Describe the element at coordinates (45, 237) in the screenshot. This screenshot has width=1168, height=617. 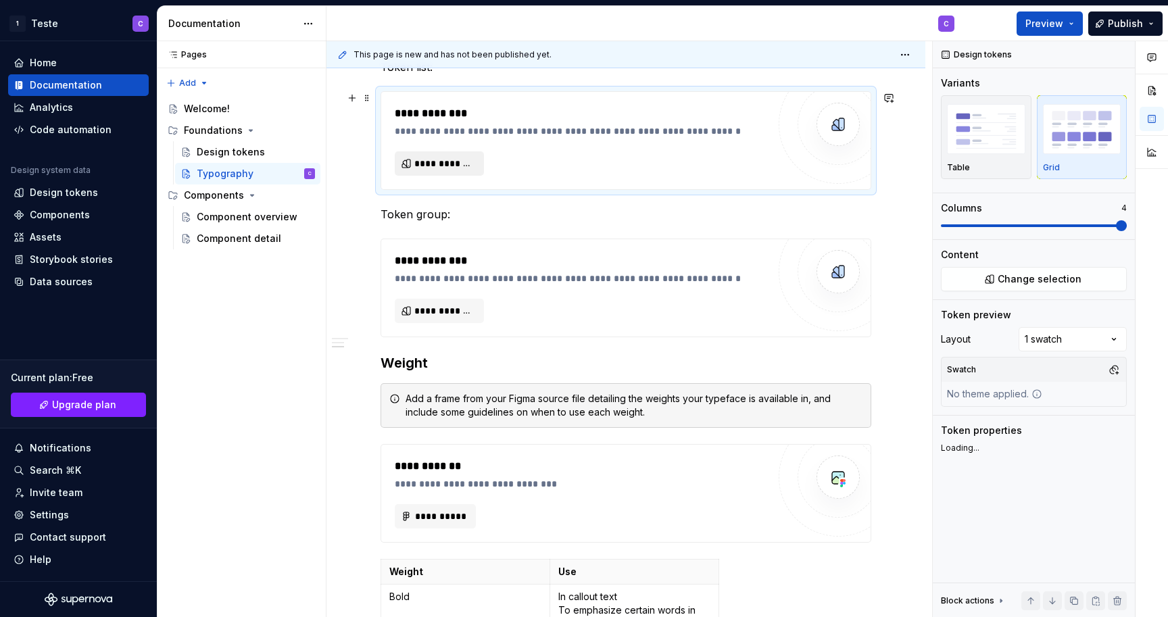
I see `div: Assets` at that location.